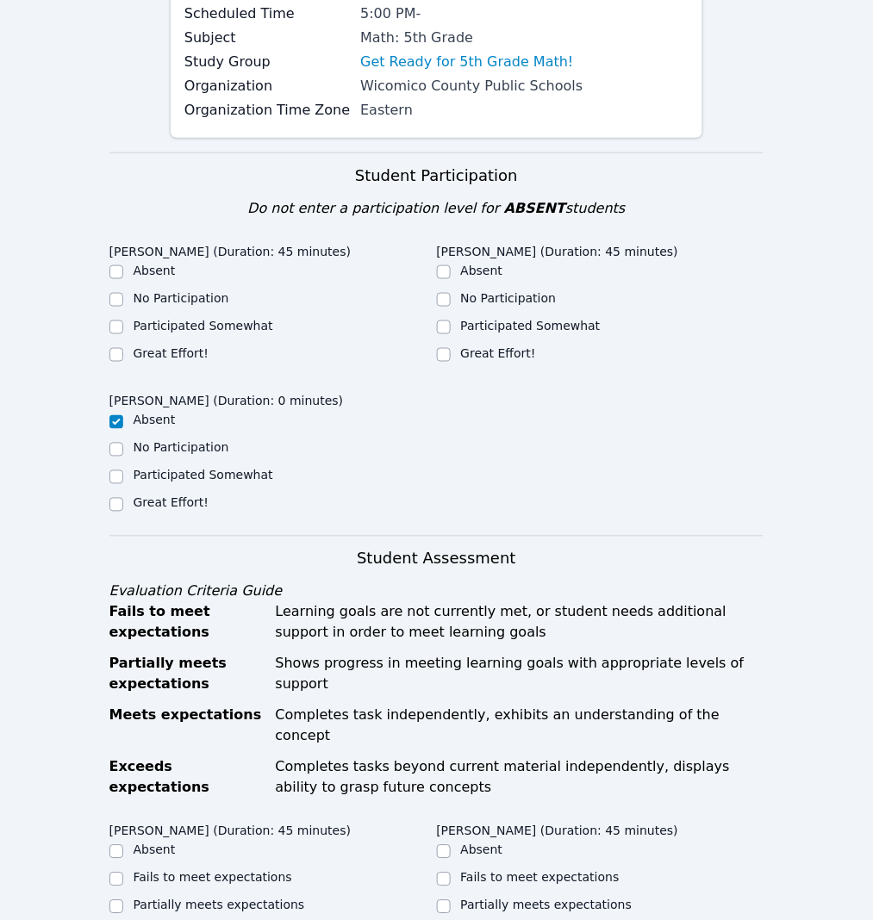  I want to click on div: Eastern, so click(524, 110).